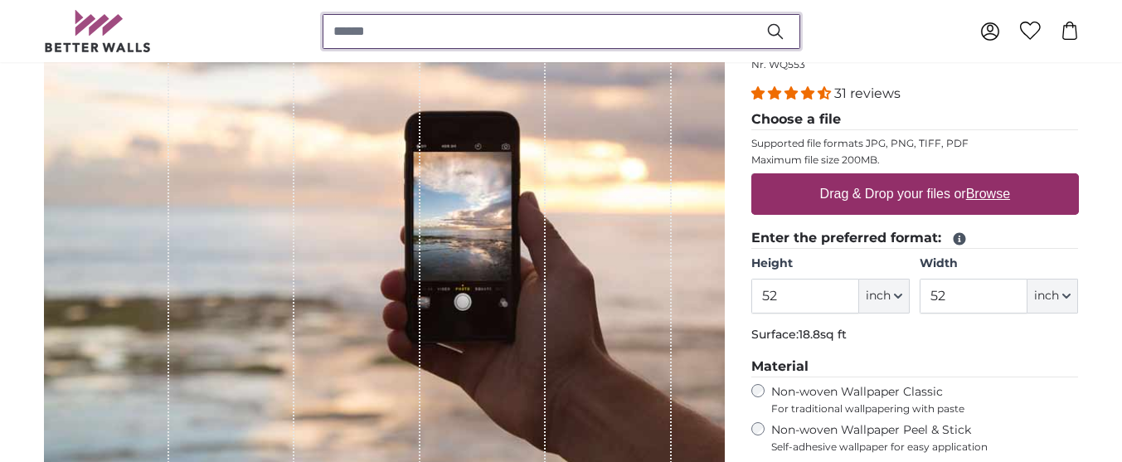 The width and height of the screenshot is (1122, 462). What do you see at coordinates (914, 194) in the screenshot?
I see `label: Drag & Drop your files or` at bounding box center [914, 194].